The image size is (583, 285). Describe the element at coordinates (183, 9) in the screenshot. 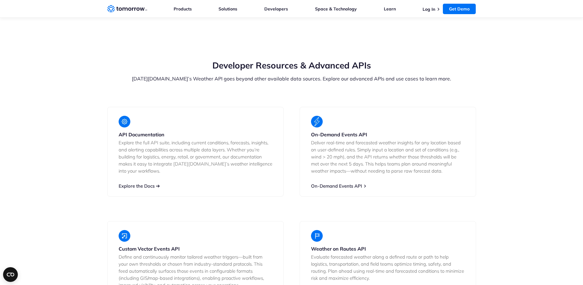

I see `a: Products` at that location.